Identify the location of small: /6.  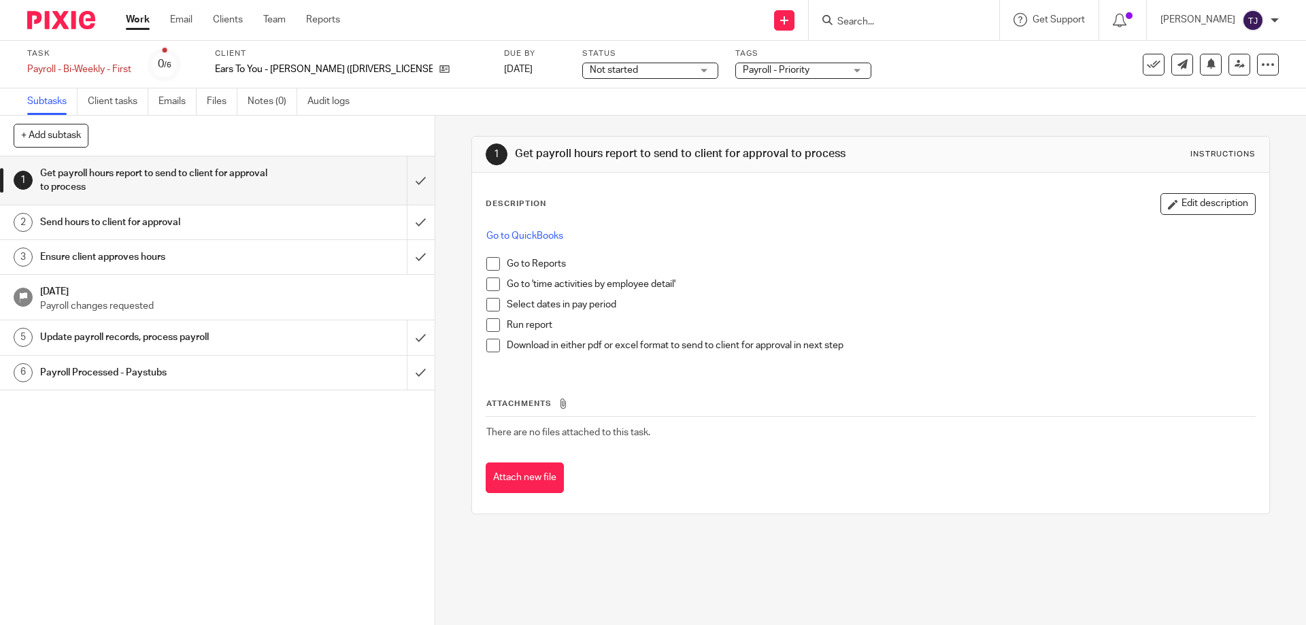
(167, 65).